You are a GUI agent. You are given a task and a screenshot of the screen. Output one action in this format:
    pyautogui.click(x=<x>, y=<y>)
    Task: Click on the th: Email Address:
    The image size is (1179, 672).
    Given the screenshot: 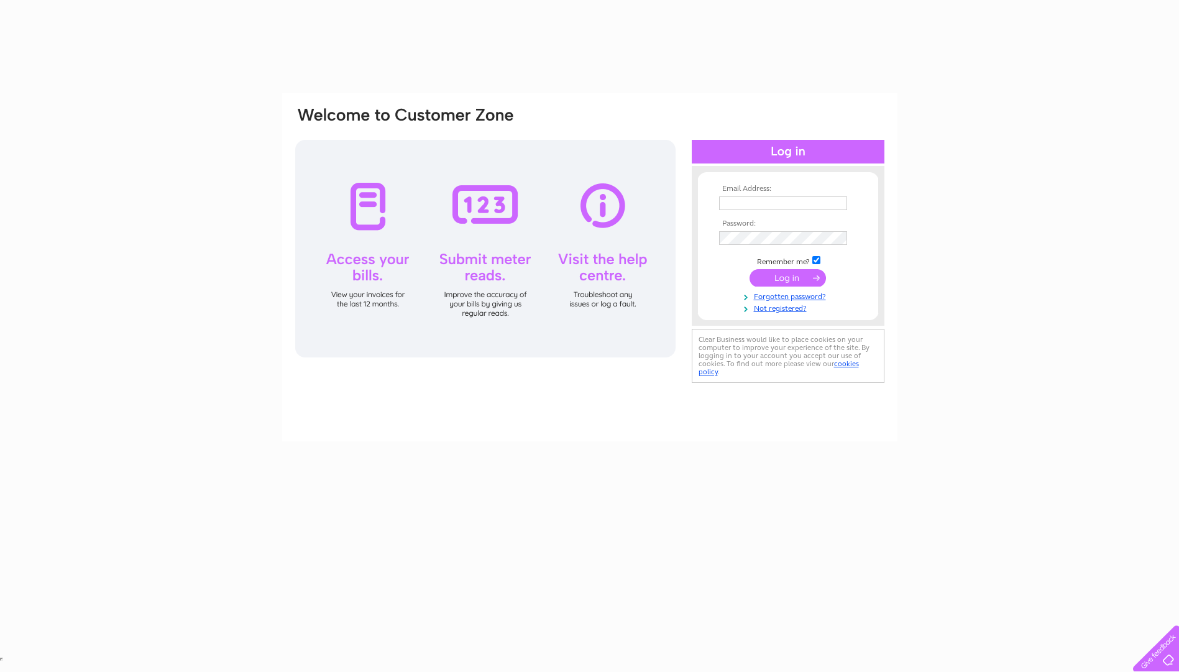 What is the action you would take?
    pyautogui.click(x=788, y=189)
    